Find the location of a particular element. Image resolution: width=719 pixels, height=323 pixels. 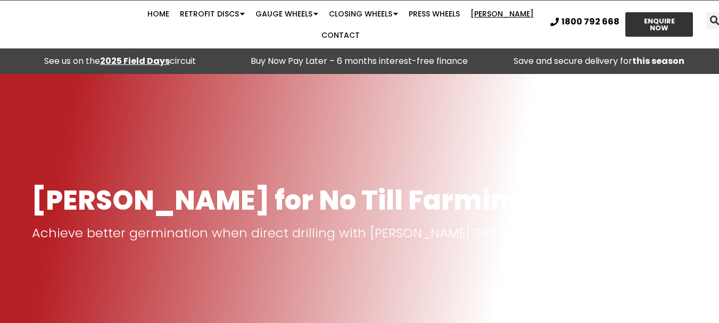

a: 1800 792 668 is located at coordinates (585, 22).